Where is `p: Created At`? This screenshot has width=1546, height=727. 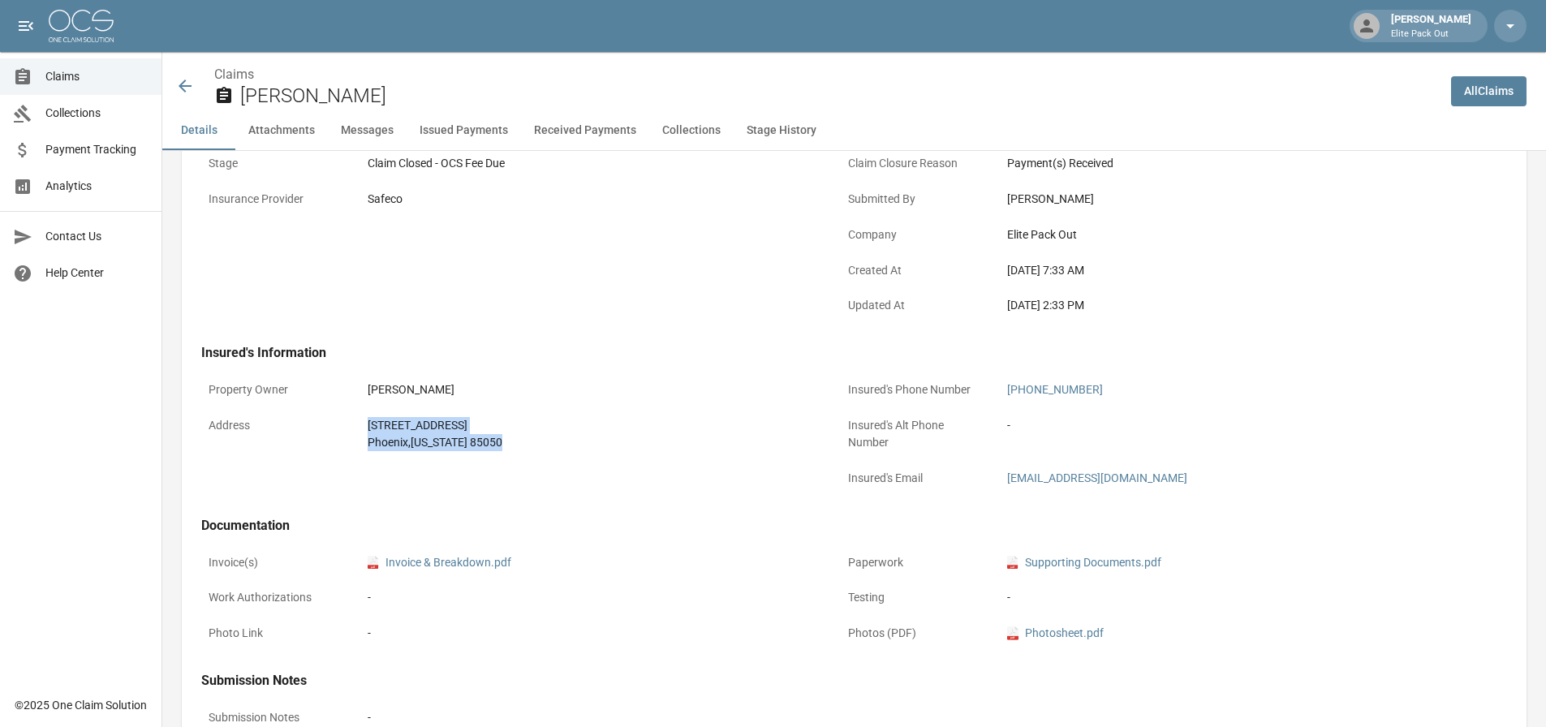
p: Created At is located at coordinates (914, 270).